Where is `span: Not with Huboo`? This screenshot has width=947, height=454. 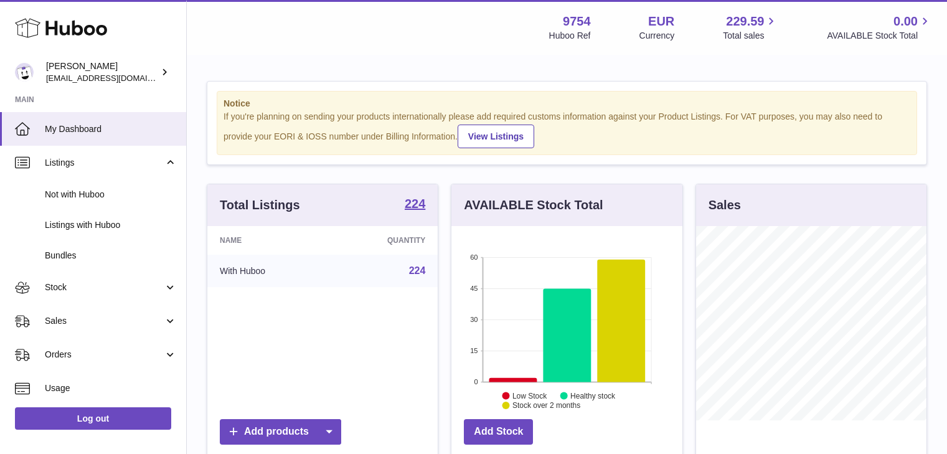
span: Not with Huboo is located at coordinates (111, 194).